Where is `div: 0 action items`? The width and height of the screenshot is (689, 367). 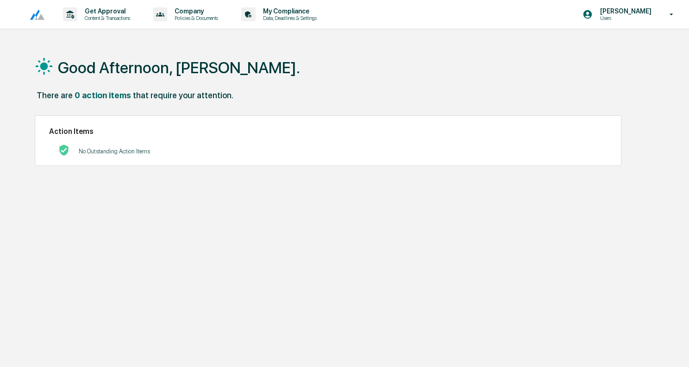 div: 0 action items is located at coordinates (103, 95).